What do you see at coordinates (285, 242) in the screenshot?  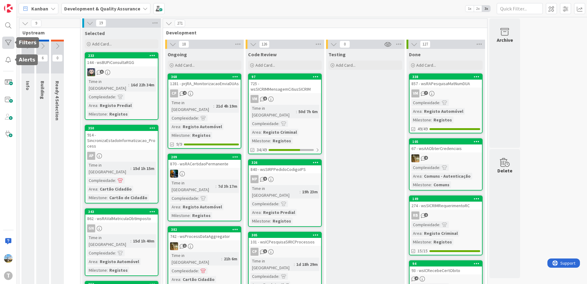 I see `div: 101 - wsICPesquisaSIRICProcessos` at bounding box center [285, 242].